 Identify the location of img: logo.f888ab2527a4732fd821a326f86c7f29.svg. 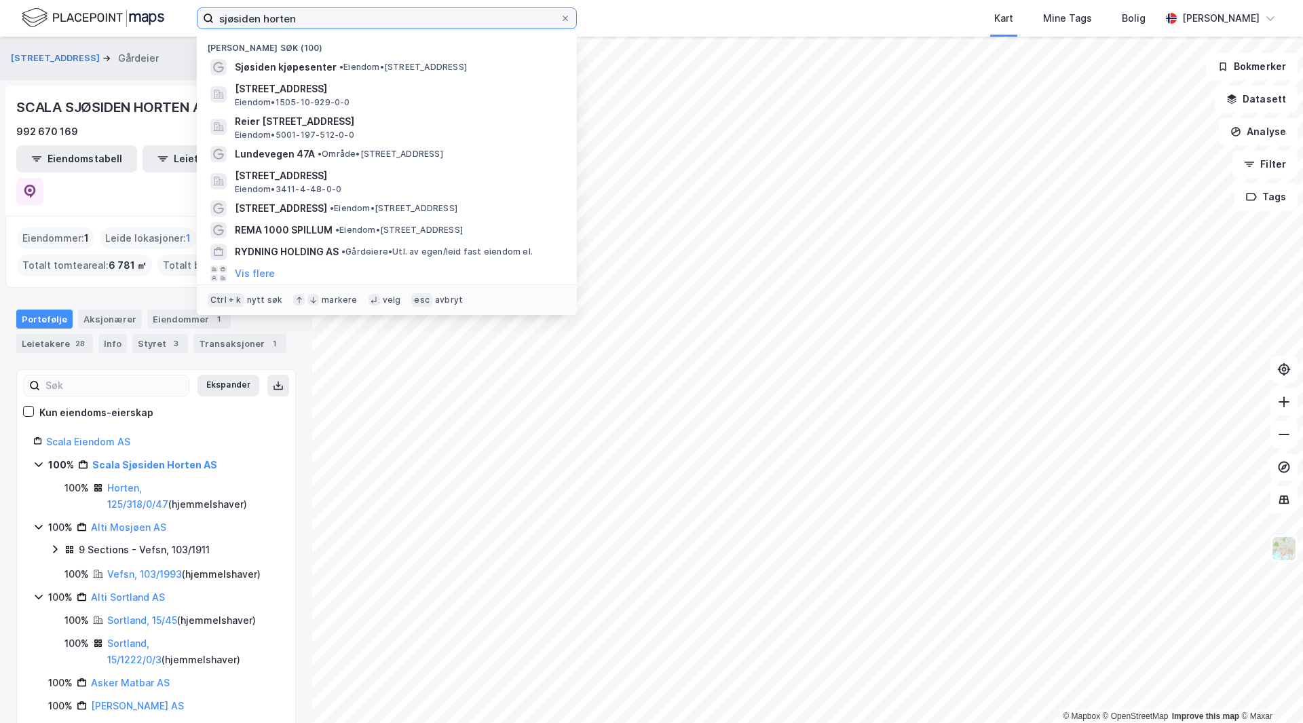
(93, 18).